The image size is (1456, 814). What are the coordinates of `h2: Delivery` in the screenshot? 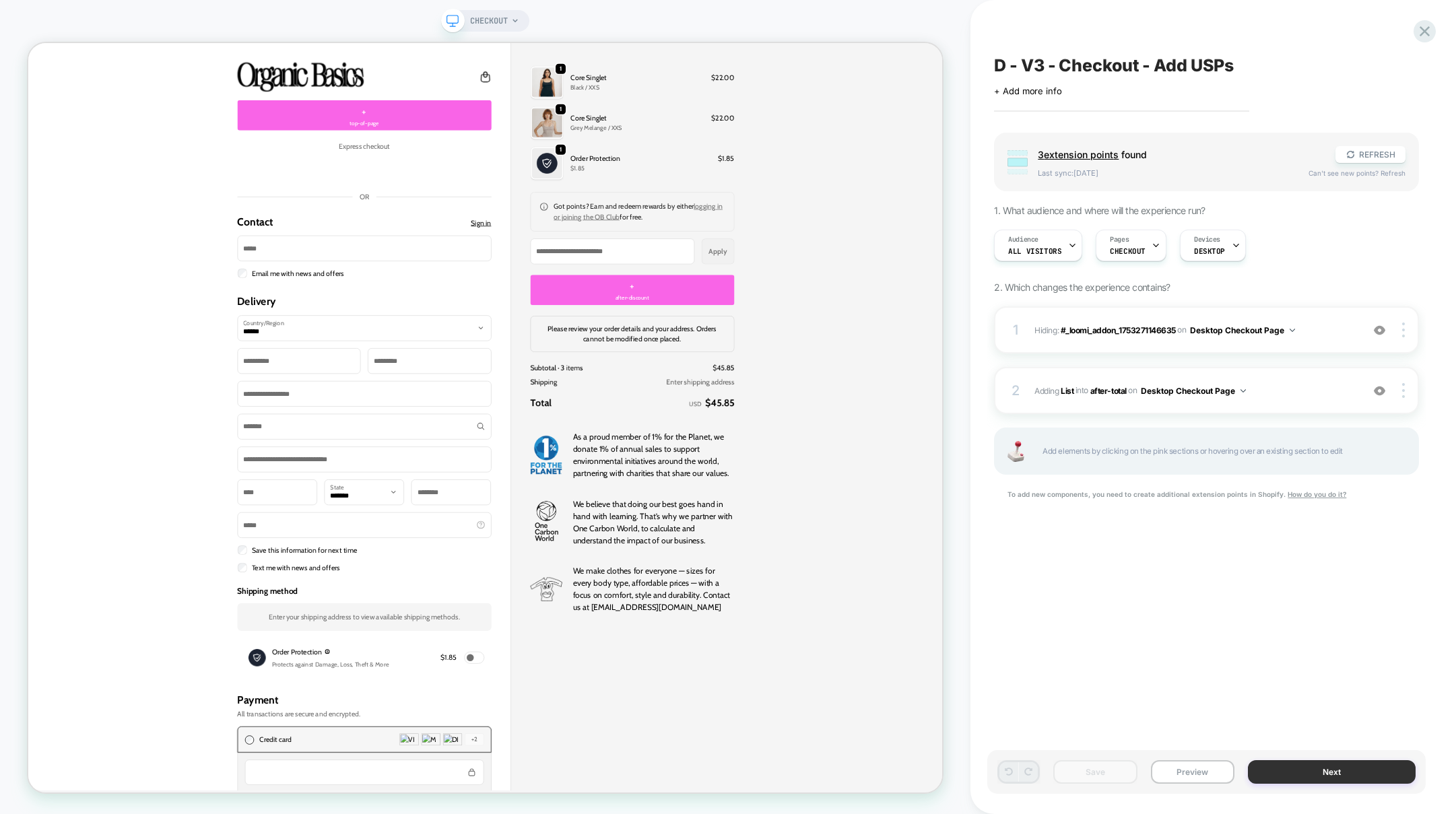 It's located at (448, 344).